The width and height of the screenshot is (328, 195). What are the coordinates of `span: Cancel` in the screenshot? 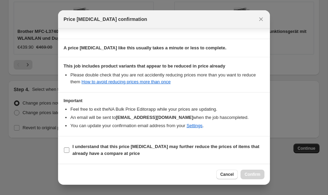 It's located at (227, 174).